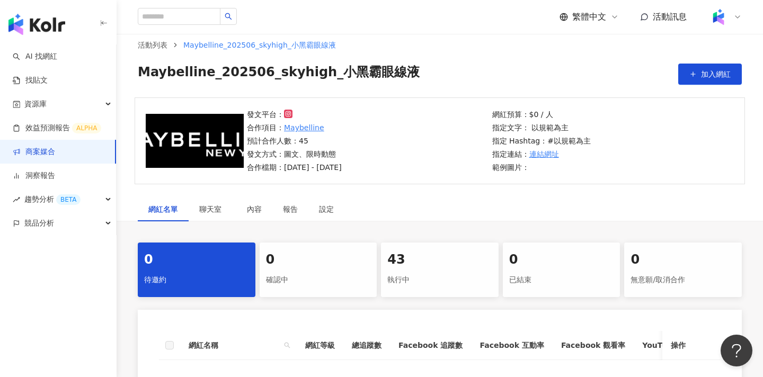 This screenshot has width=763, height=377. What do you see at coordinates (294, 154) in the screenshot?
I see `p: 發文方式：圖文、限時動態` at bounding box center [294, 154].